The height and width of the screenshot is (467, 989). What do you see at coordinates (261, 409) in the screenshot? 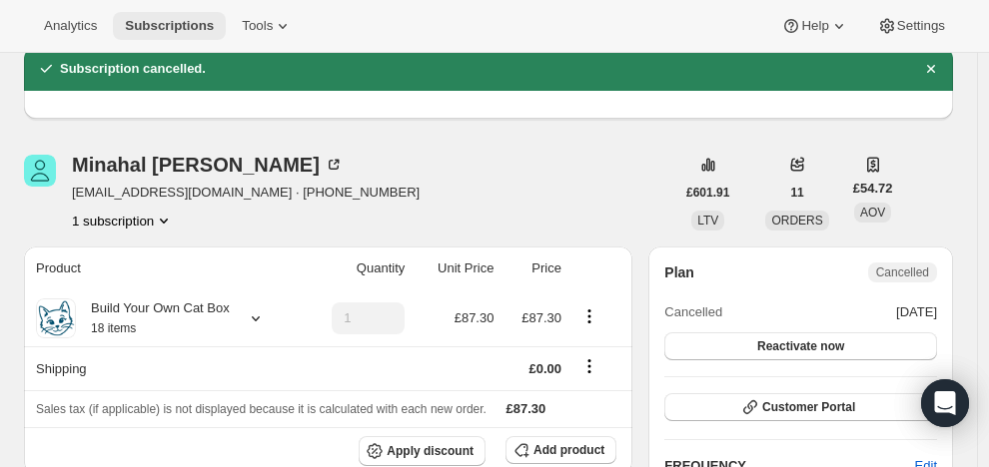
I see `span: Sales tax (if applicable) is not displayed because it is calculated with each new order.` at bounding box center [261, 409].